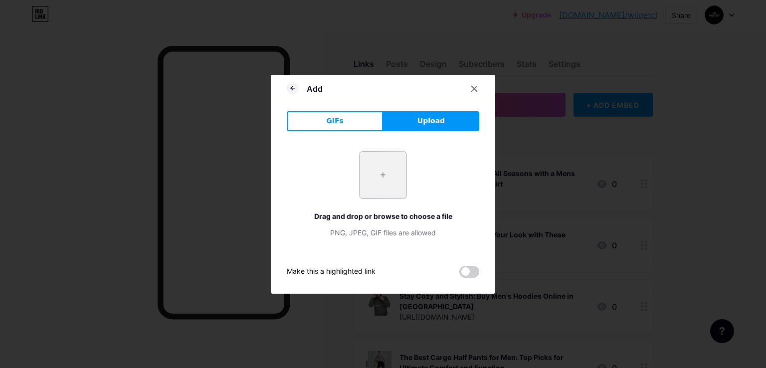 This screenshot has width=766, height=368. Describe the element at coordinates (383, 232) in the screenshot. I see `div: PNG, JPEG, GIF files are allowed` at that location.